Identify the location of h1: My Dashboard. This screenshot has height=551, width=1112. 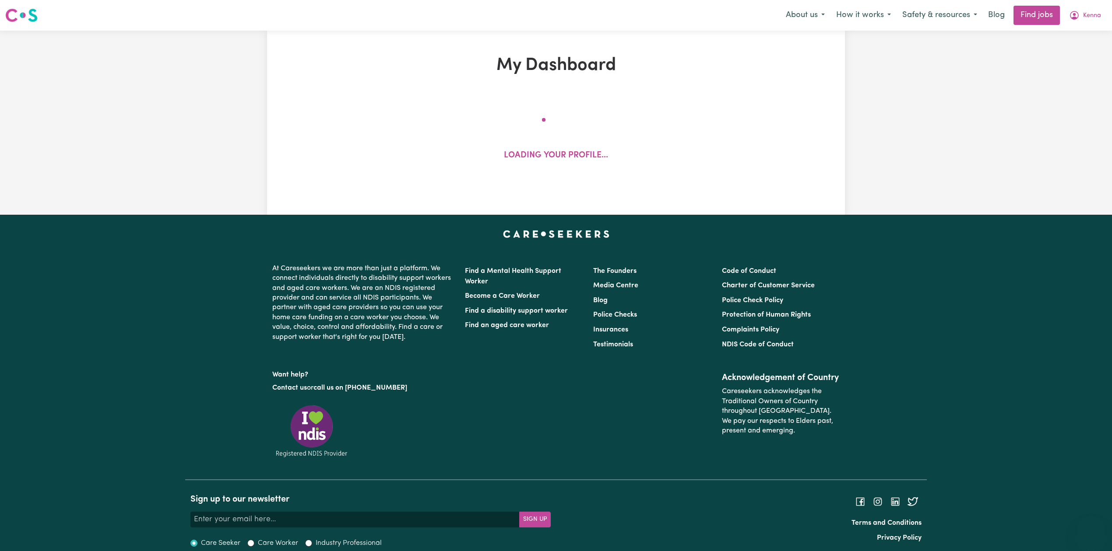
(556, 66).